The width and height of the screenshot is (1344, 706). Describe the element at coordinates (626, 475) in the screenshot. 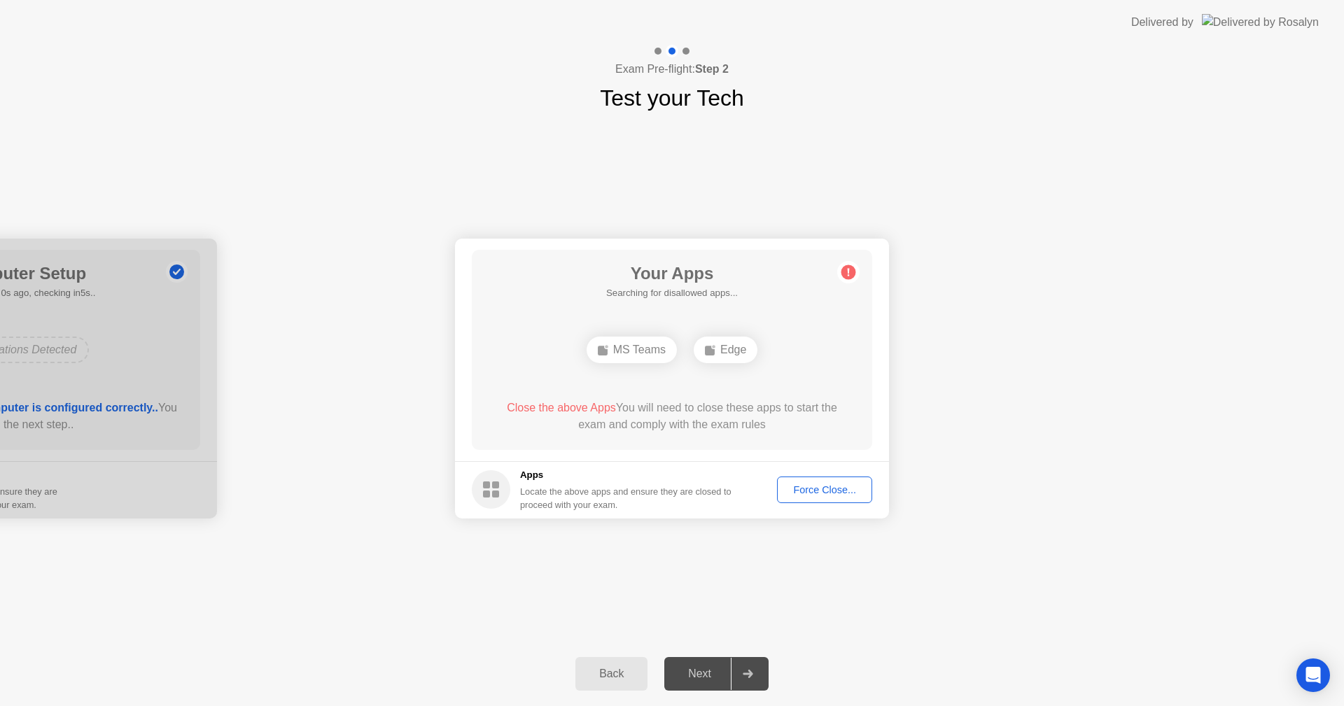

I see `h5: Apps` at that location.